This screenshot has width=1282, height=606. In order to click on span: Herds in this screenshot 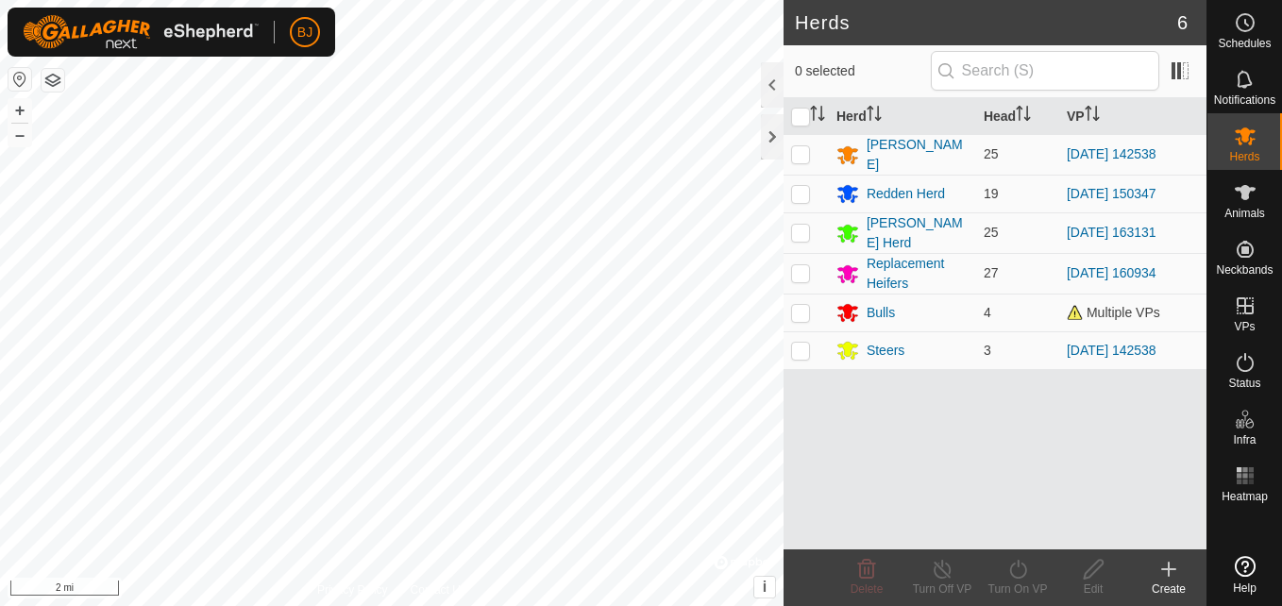, I will do `click(1244, 157)`.